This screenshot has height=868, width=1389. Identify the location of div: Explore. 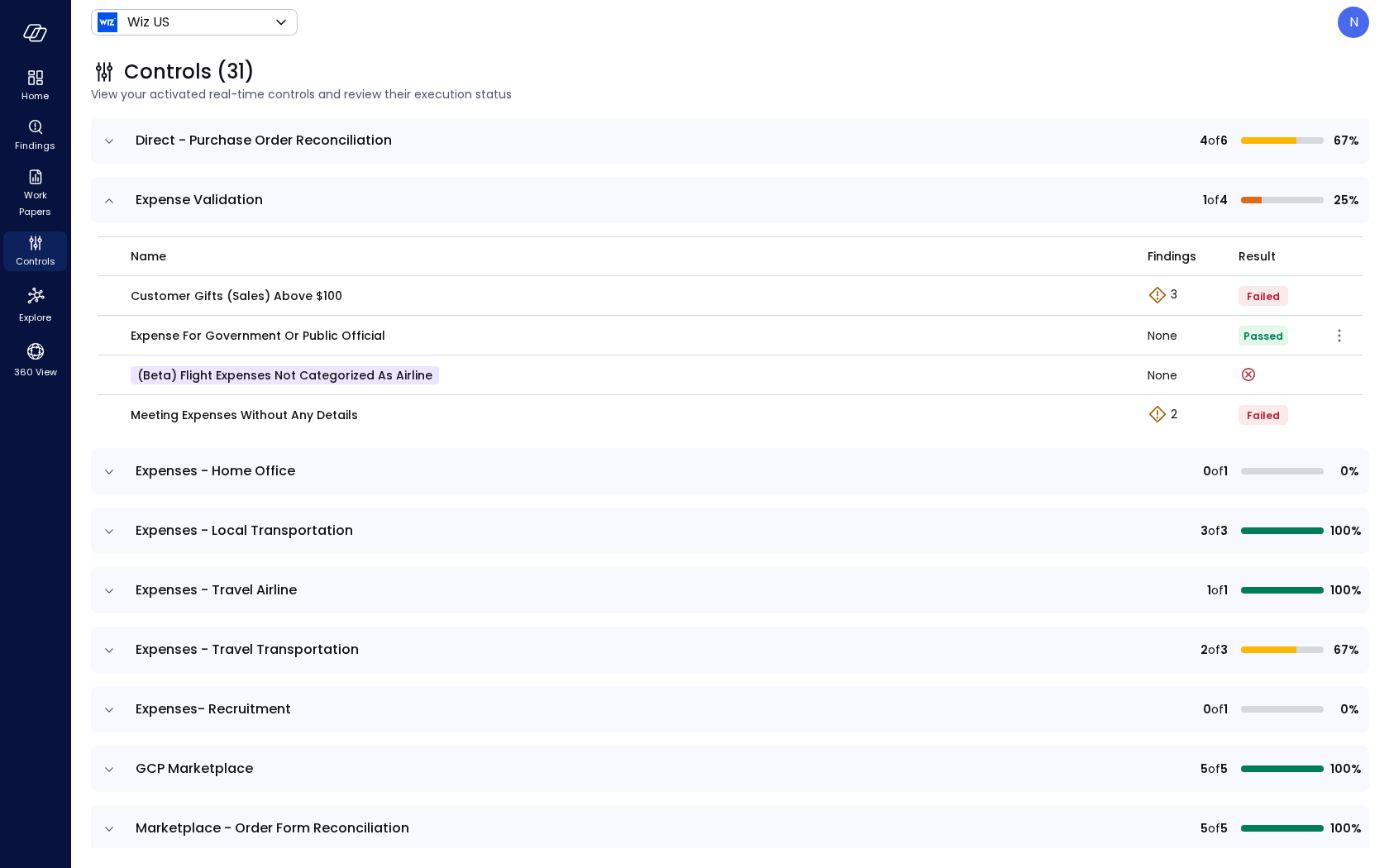
(34, 305).